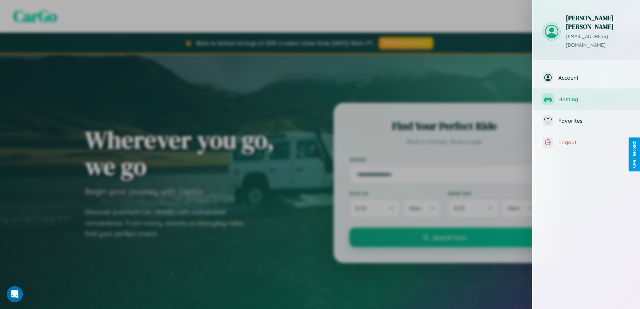 This screenshot has width=640, height=309. I want to click on span: Account, so click(594, 78).